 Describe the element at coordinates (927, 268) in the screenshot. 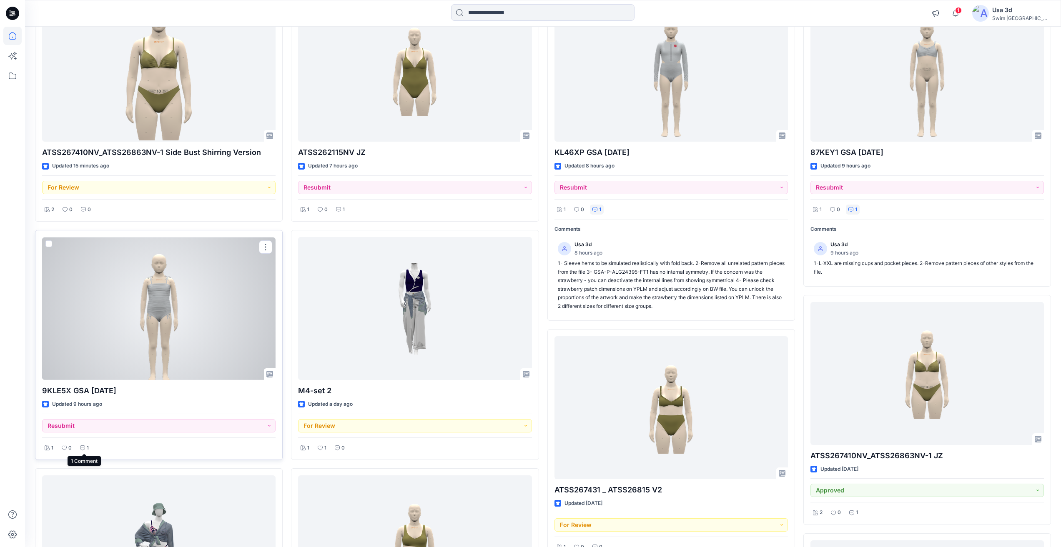

I see `p: 1-L-XXL are missing cups and pocket pieces. 2-Remove pattern pieces of other styles from the file.` at that location.